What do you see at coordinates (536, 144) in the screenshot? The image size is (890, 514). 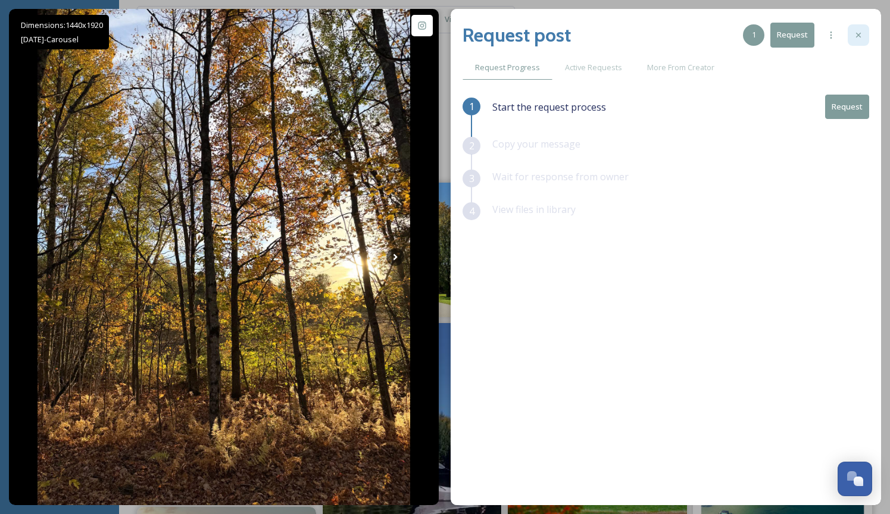 I see `span: Copy your message` at bounding box center [536, 144].